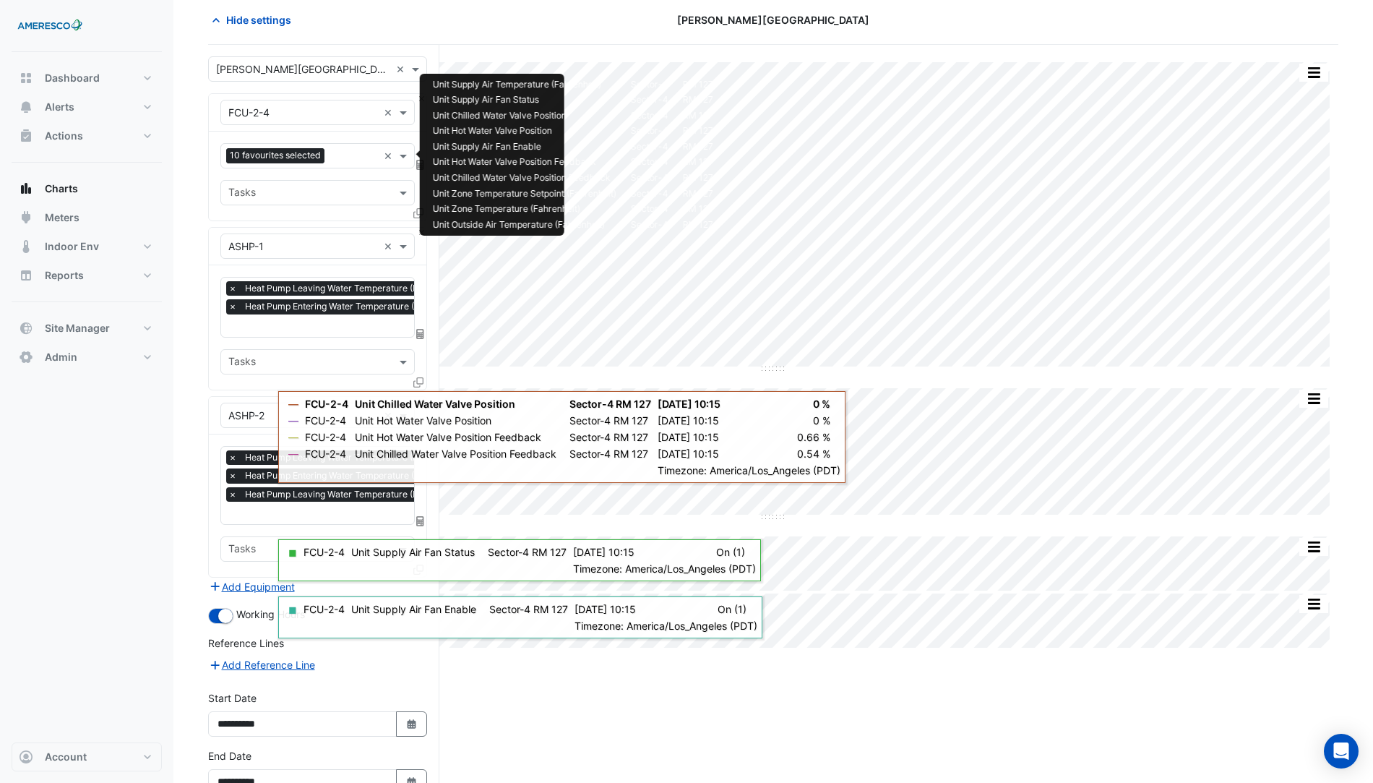 The image size is (1373, 783). What do you see at coordinates (525, 210) in the screenshot?
I see `td: Unit Zone Temperature (Fahrenheit)` at bounding box center [525, 210].